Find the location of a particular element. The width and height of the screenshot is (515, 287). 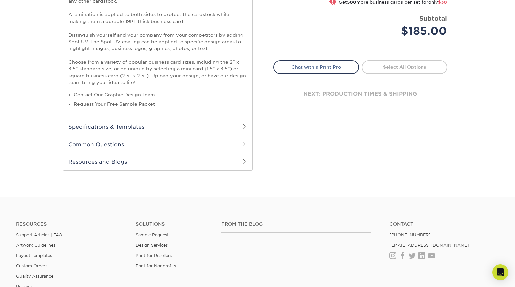

div: $185.00 is located at coordinates (406, 31).